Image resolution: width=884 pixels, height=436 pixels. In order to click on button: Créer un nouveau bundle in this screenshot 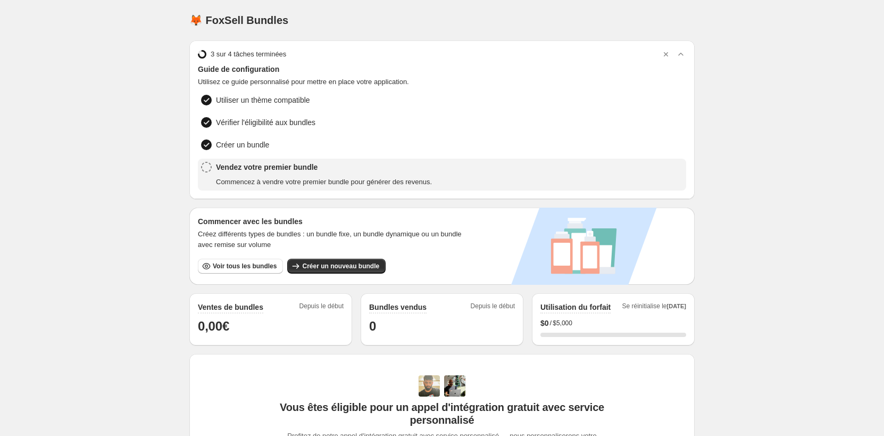, I will do `click(336, 266)`.